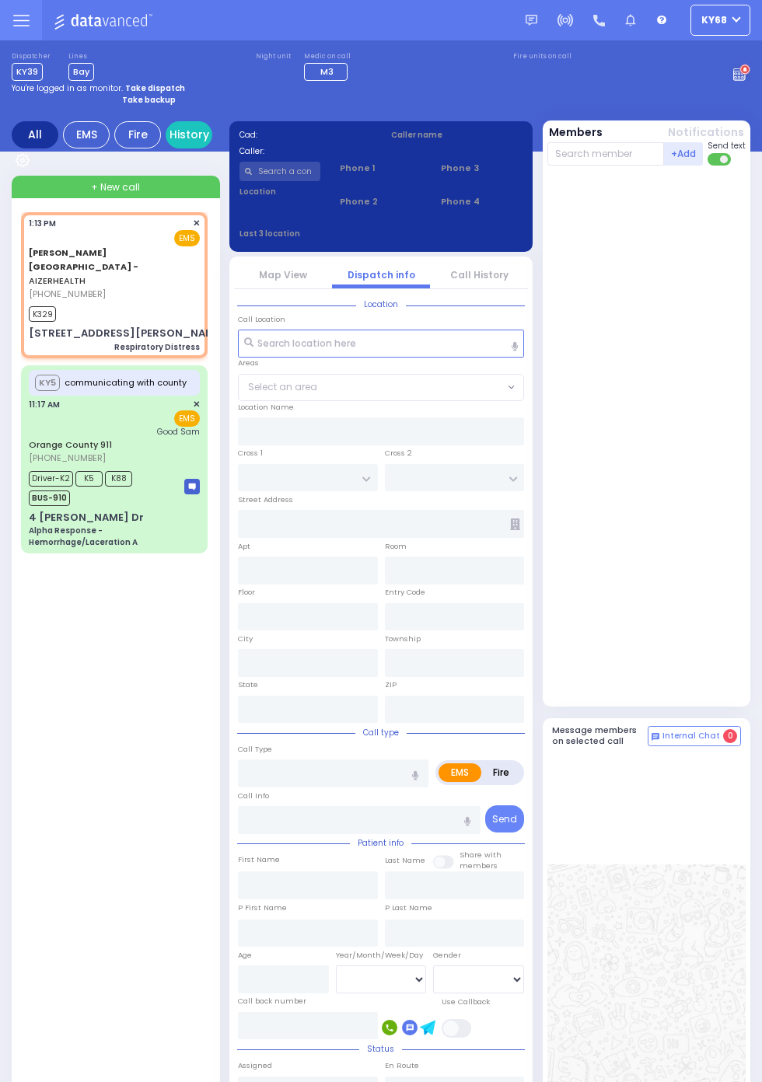 The height and width of the screenshot is (1082, 762). Describe the element at coordinates (726, 145) in the screenshot. I see `span: Send text` at that location.